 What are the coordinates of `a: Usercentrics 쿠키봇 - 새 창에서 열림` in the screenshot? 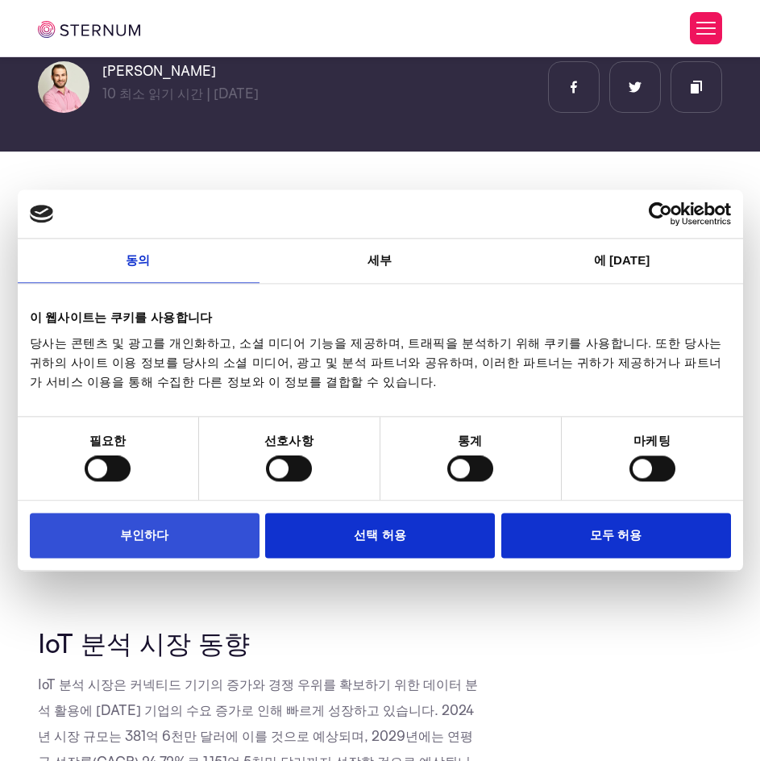 It's located at (660, 214).